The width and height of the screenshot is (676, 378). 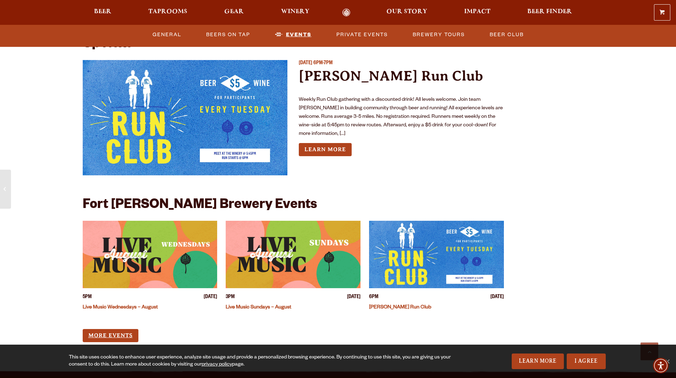 What do you see at coordinates (439, 35) in the screenshot?
I see `a: Brewery Tours` at bounding box center [439, 35].